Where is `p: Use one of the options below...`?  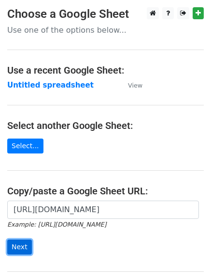
p: Use one of the options below... is located at coordinates (105, 30).